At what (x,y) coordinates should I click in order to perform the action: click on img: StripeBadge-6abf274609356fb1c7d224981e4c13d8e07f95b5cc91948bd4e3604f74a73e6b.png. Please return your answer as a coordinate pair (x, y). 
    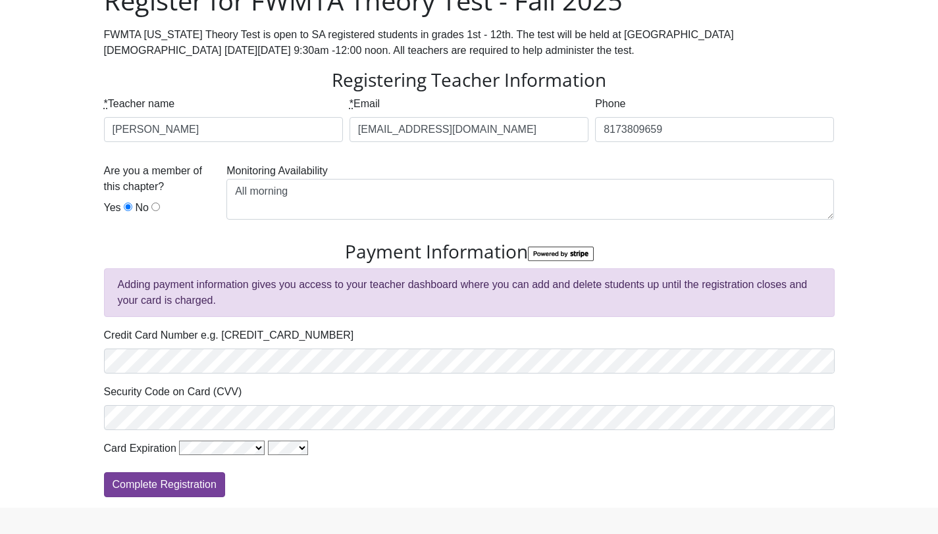
    Looking at the image, I should click on (561, 254).